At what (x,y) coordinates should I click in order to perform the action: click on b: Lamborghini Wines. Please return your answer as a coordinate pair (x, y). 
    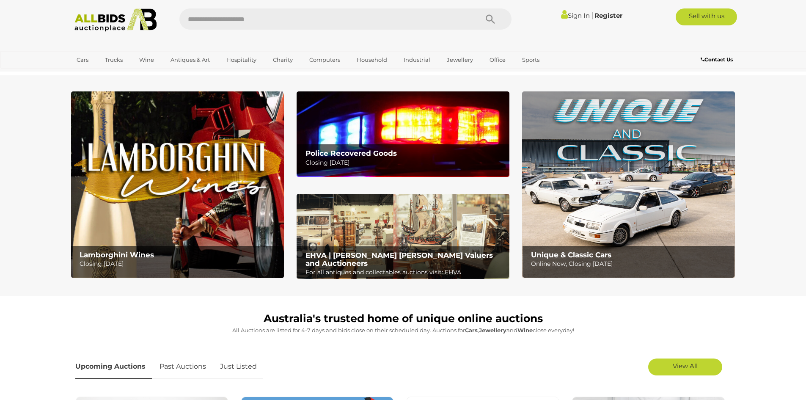
    Looking at the image, I should click on (117, 255).